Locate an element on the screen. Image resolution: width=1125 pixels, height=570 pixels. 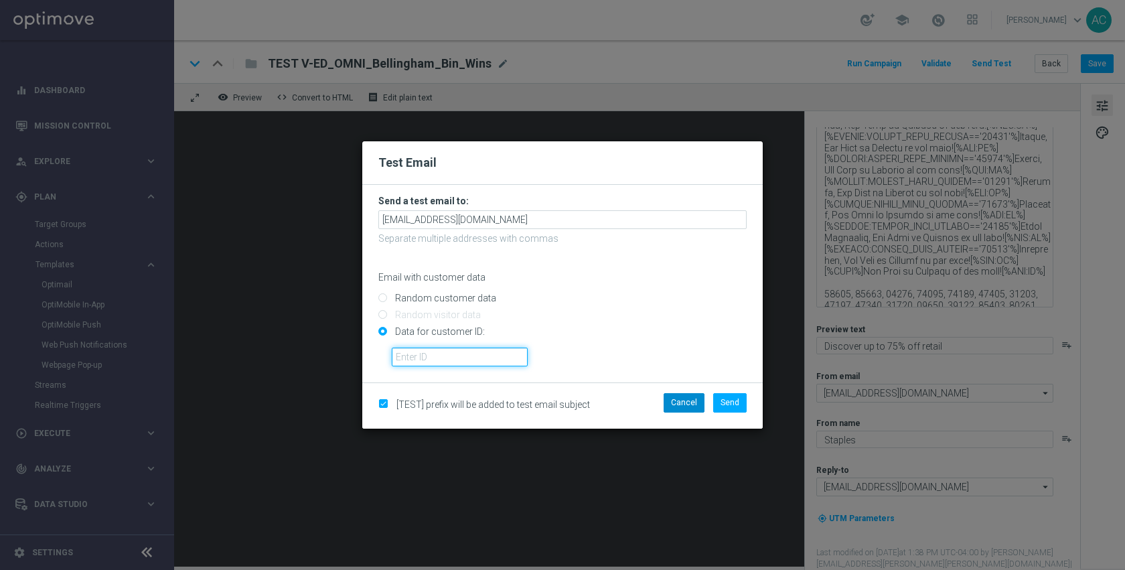
button: Cancel is located at coordinates (684, 403).